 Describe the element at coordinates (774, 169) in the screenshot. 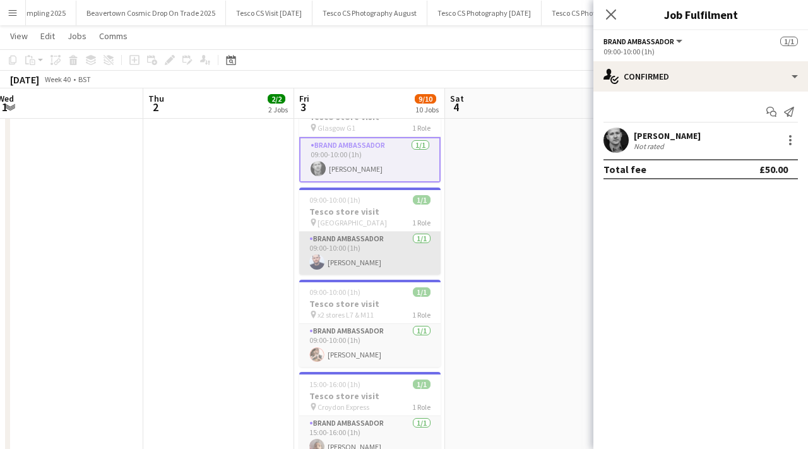

I see `div: £50.00` at that location.